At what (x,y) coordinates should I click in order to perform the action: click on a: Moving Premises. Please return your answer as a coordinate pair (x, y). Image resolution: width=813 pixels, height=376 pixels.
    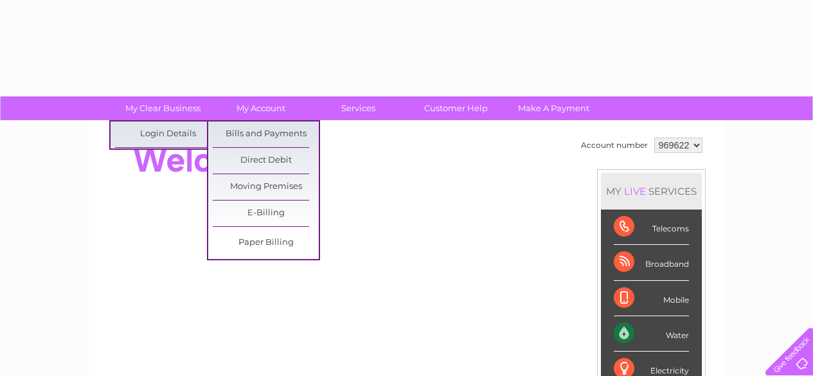
    Looking at the image, I should click on (265, 187).